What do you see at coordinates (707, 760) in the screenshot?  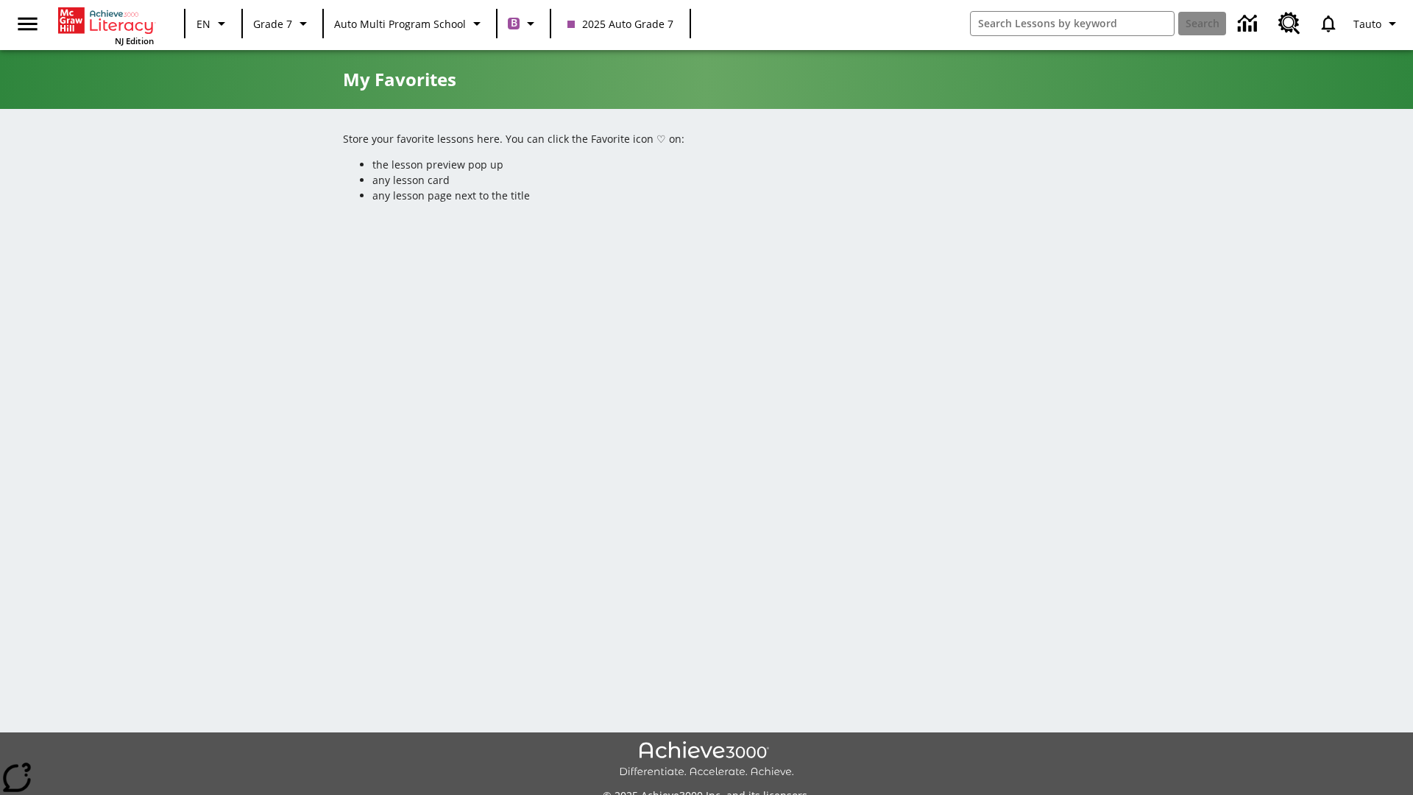 I see `img: Achieve3000 Differentiate Accelerate Achieve` at bounding box center [707, 760].